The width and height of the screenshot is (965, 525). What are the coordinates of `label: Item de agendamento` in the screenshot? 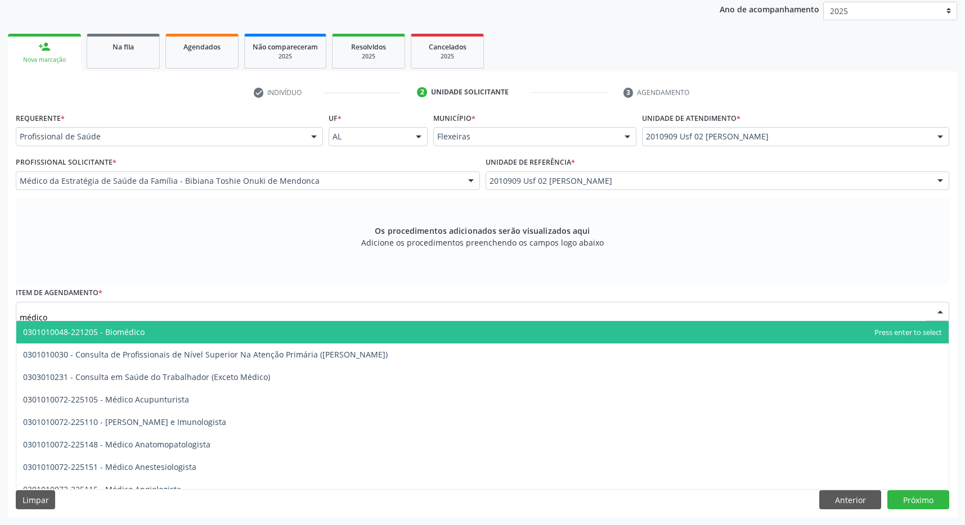 It's located at (59, 293).